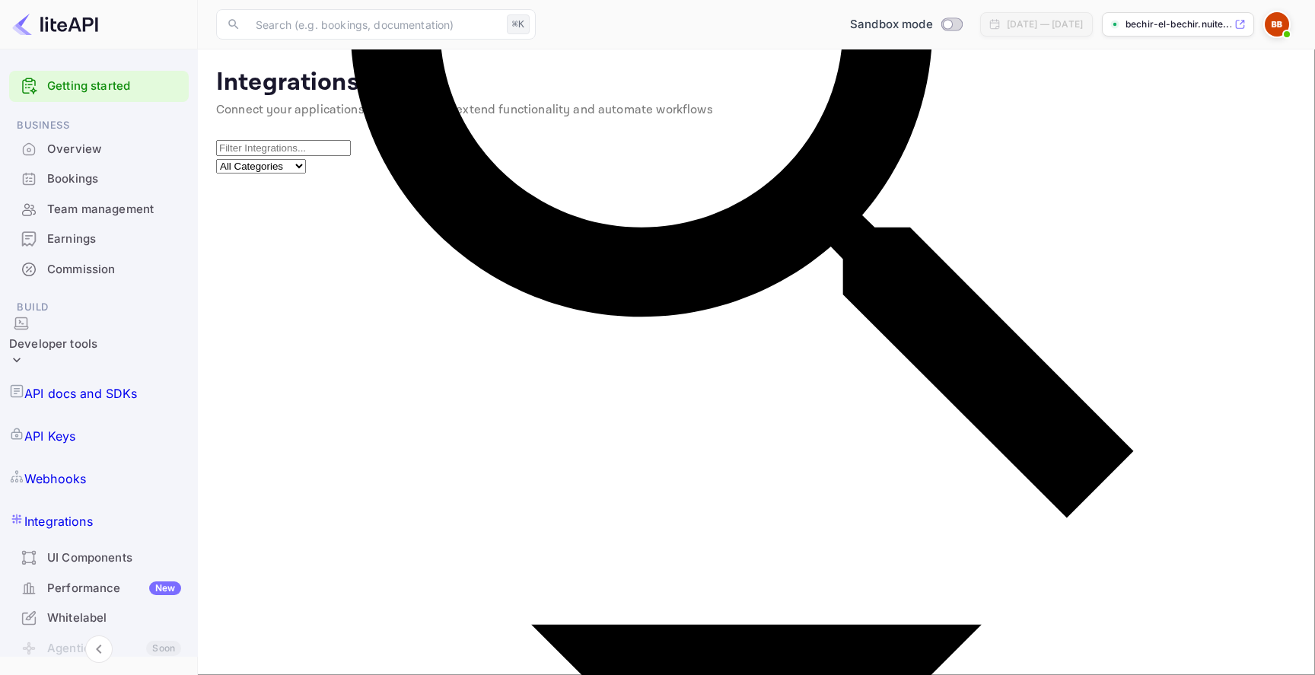  I want to click on div: API docs and SDKs, so click(99, 394).